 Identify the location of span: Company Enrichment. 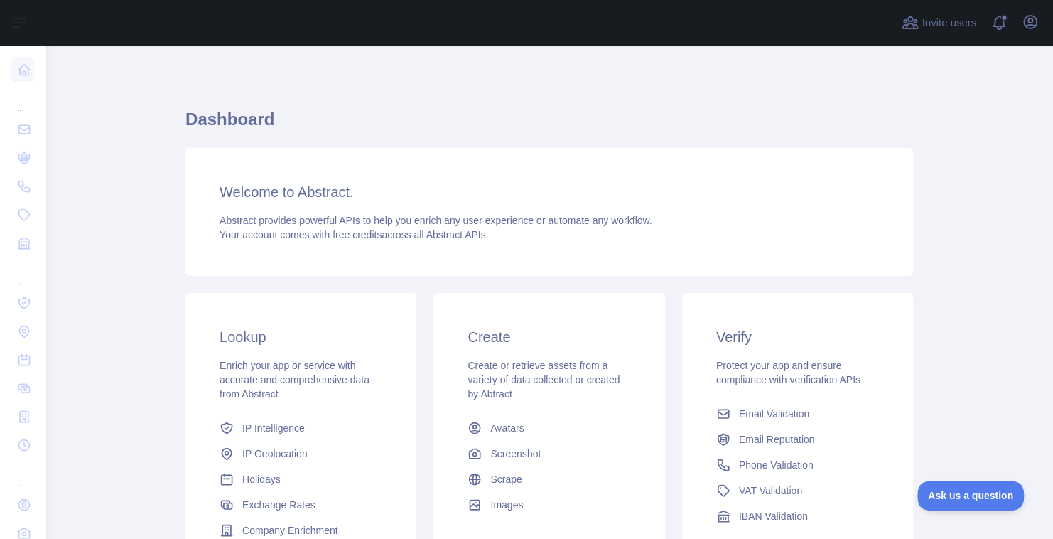
(290, 530).